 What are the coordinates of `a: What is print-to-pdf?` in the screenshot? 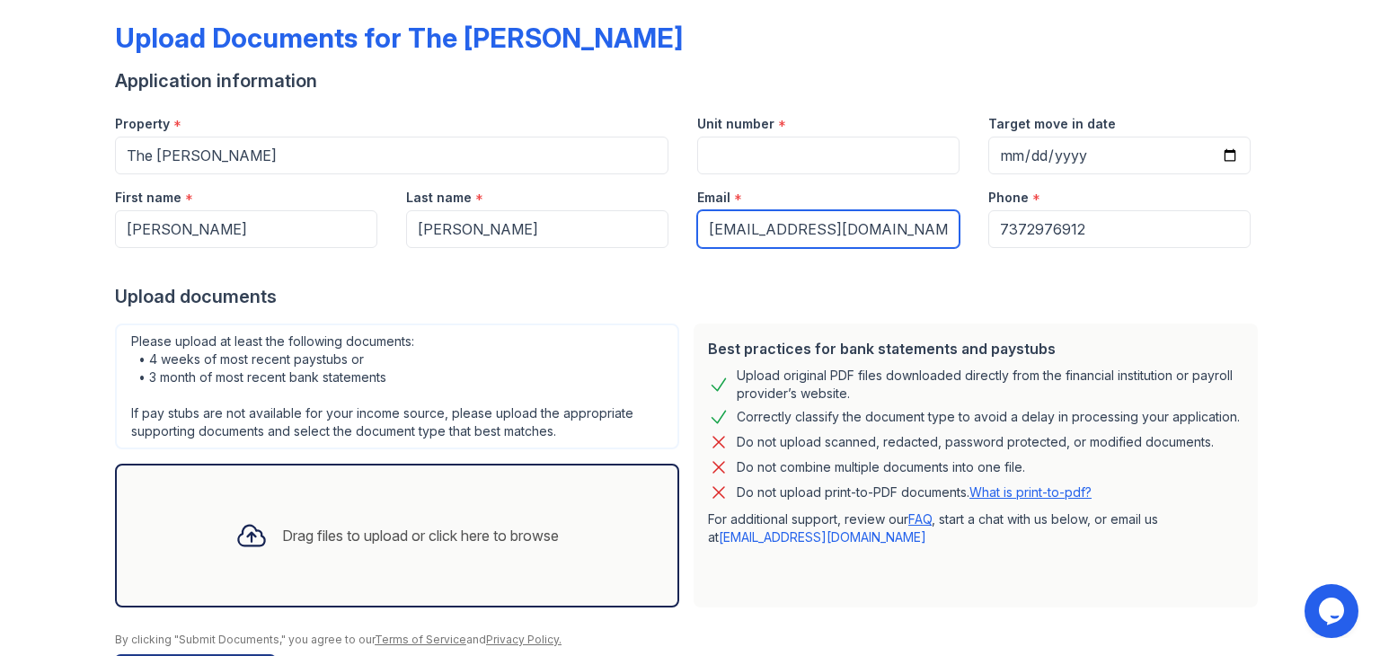 It's located at (1031, 491).